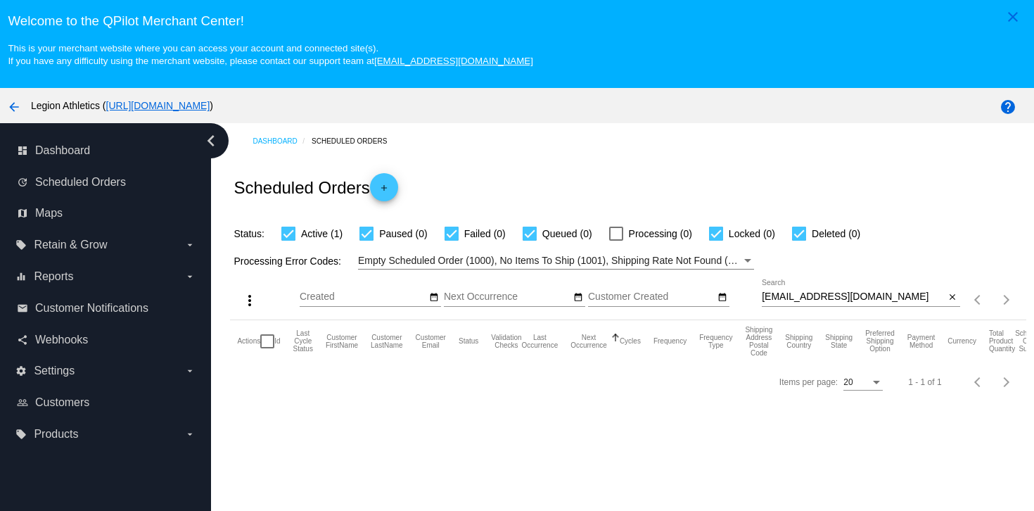 Image resolution: width=1034 pixels, height=511 pixels. I want to click on a: share Webhooks, so click(106, 340).